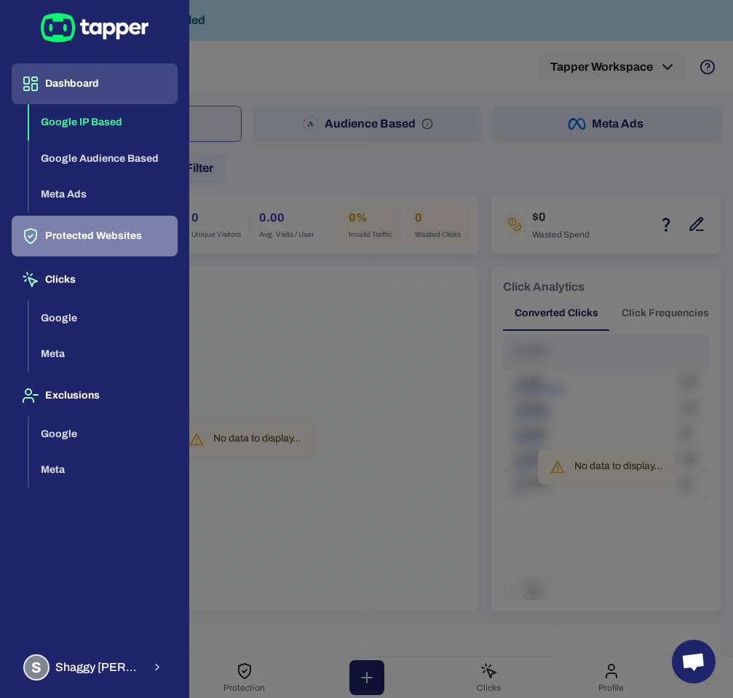 This screenshot has width=733, height=698. I want to click on a: Google IP Based, so click(103, 121).